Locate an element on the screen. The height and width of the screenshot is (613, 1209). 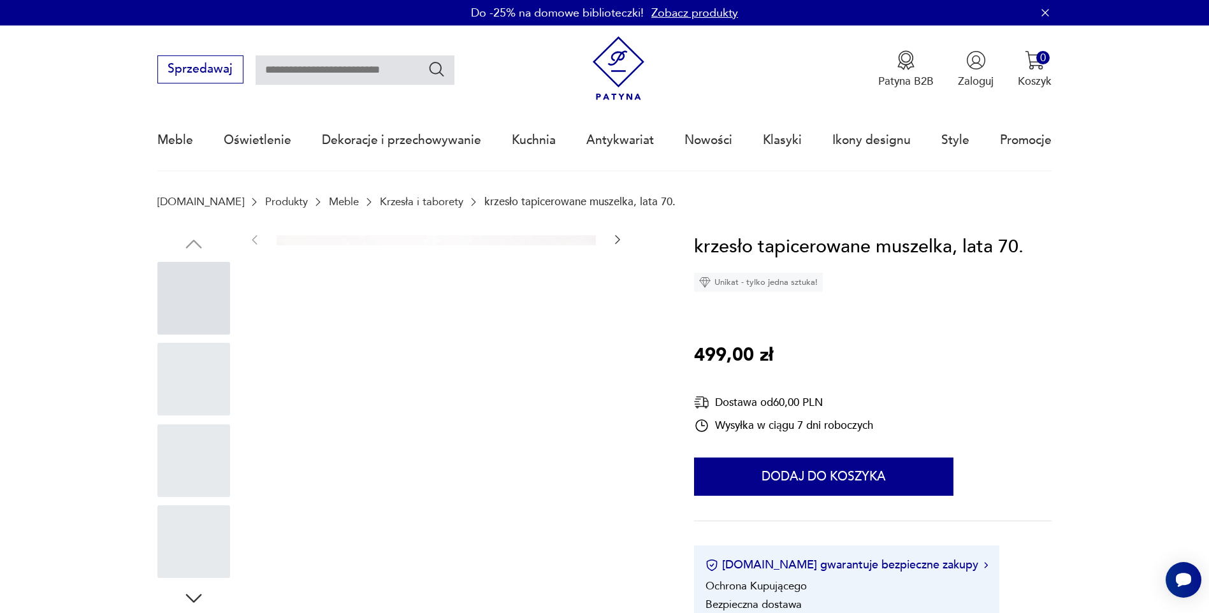
a: Krzesła i taborety is located at coordinates (421, 201).